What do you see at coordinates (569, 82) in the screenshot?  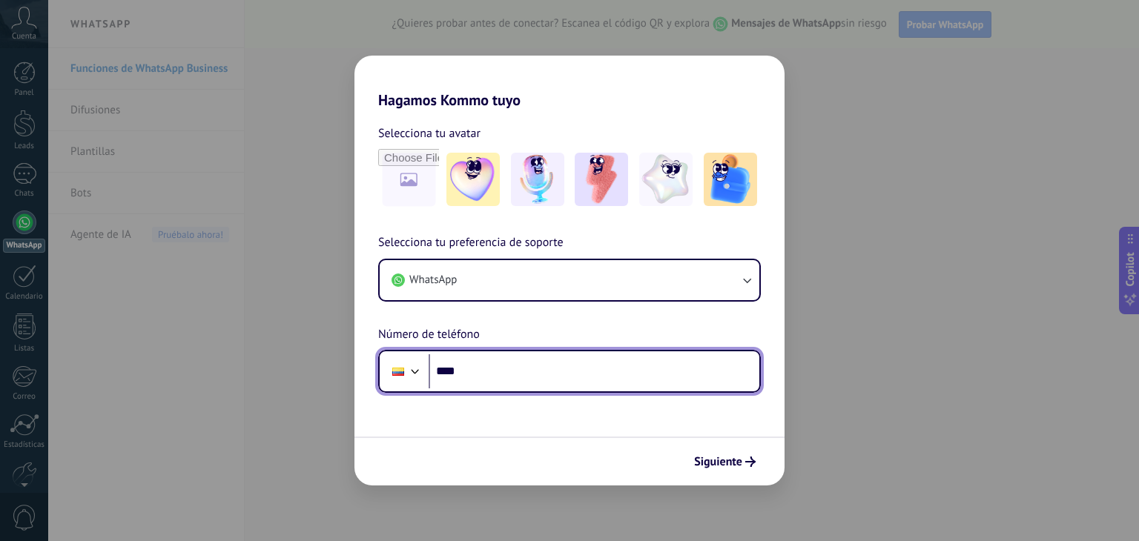 I see `h2: Hagamos Kommo tuyo` at bounding box center [569, 82].